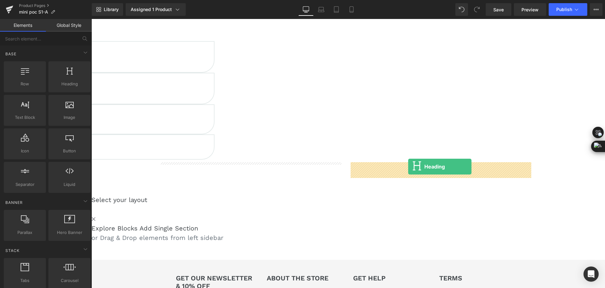 The height and width of the screenshot is (288, 605). Describe the element at coordinates (69, 151) in the screenshot. I see `span: Button` at that location.